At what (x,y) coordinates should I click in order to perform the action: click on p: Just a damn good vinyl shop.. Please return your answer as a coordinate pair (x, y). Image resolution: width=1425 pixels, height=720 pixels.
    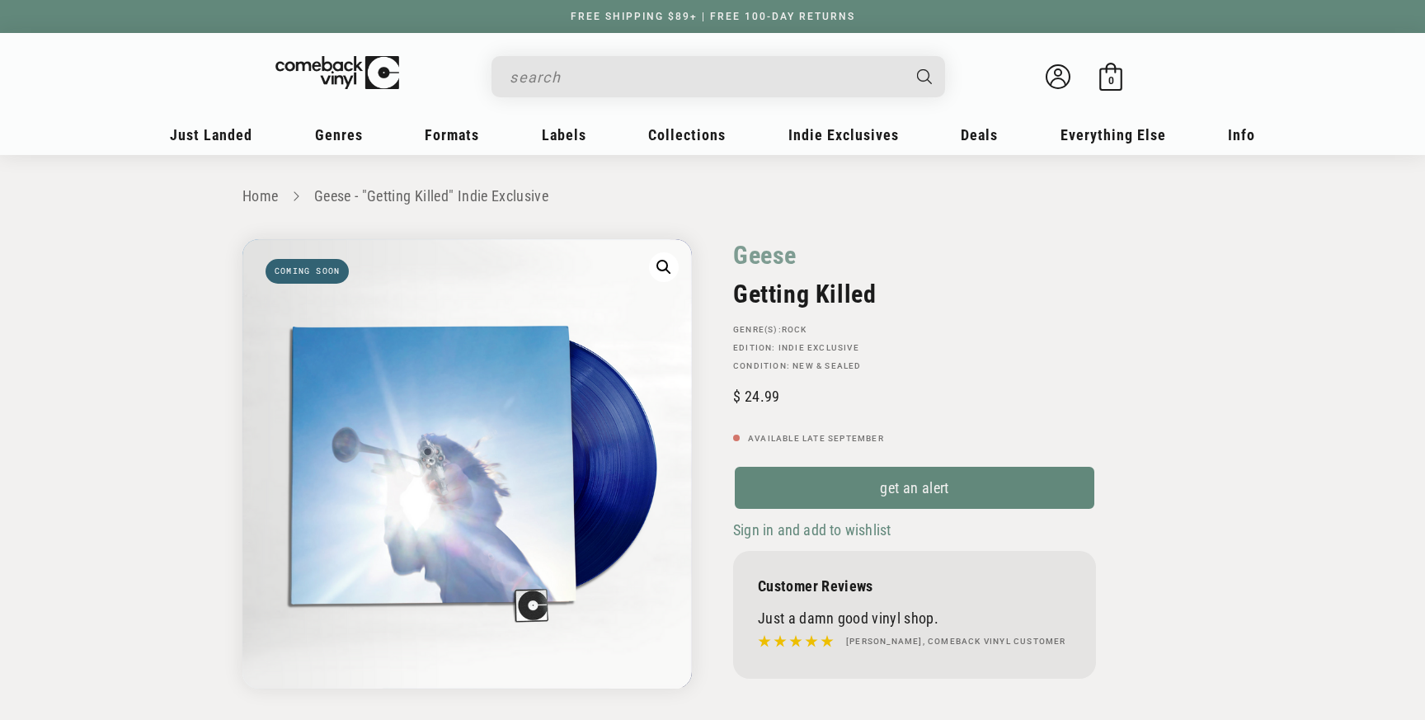
    Looking at the image, I should click on (915, 618).